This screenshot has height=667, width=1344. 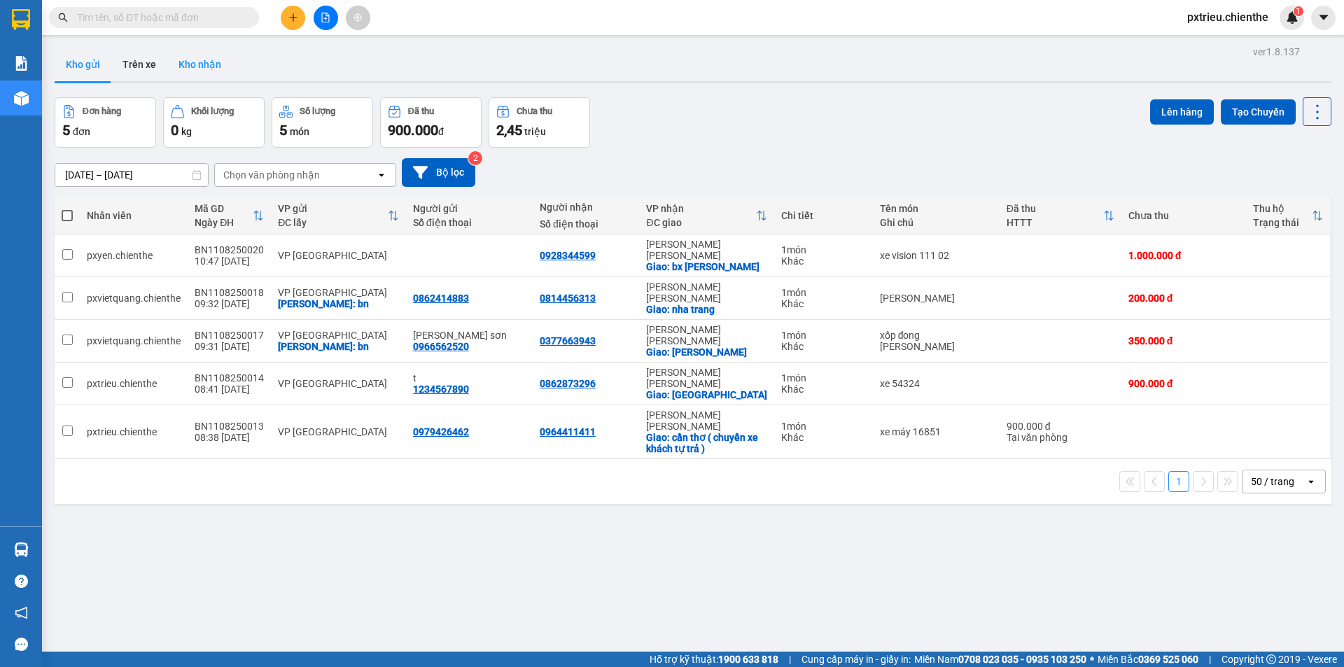 I want to click on div: Chi tiết, so click(x=823, y=216).